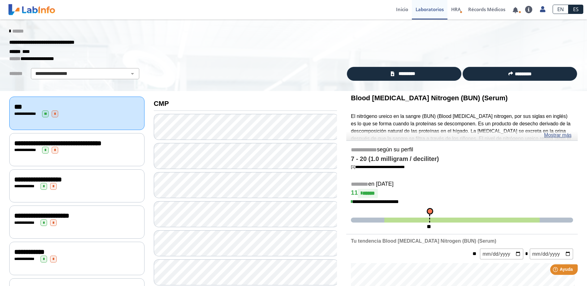  Describe the element at coordinates (560, 9) in the screenshot. I see `a: EN` at that location.